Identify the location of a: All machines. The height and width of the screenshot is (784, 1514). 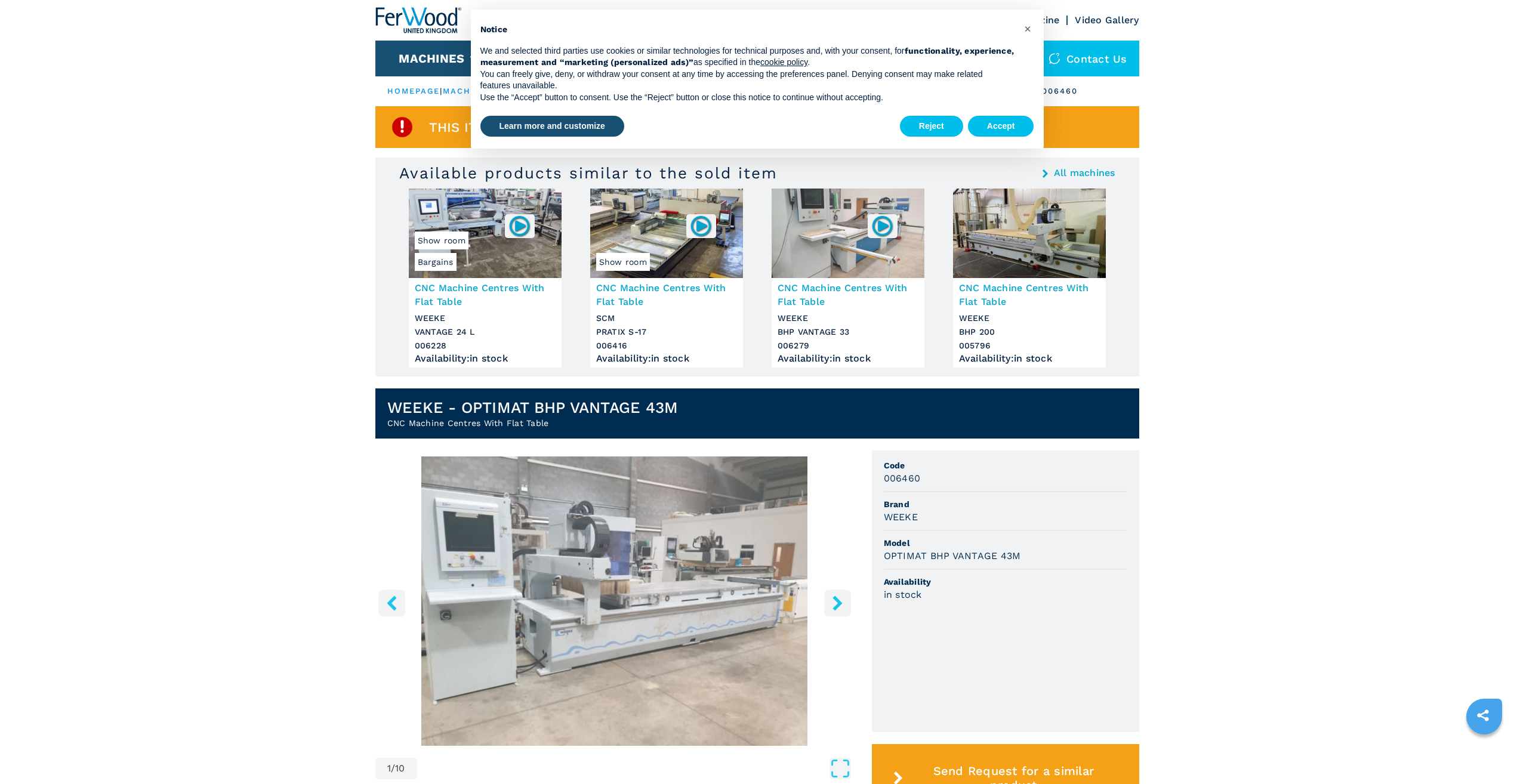
(1084, 173).